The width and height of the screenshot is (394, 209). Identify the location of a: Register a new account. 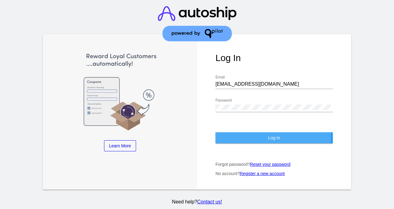
(262, 173).